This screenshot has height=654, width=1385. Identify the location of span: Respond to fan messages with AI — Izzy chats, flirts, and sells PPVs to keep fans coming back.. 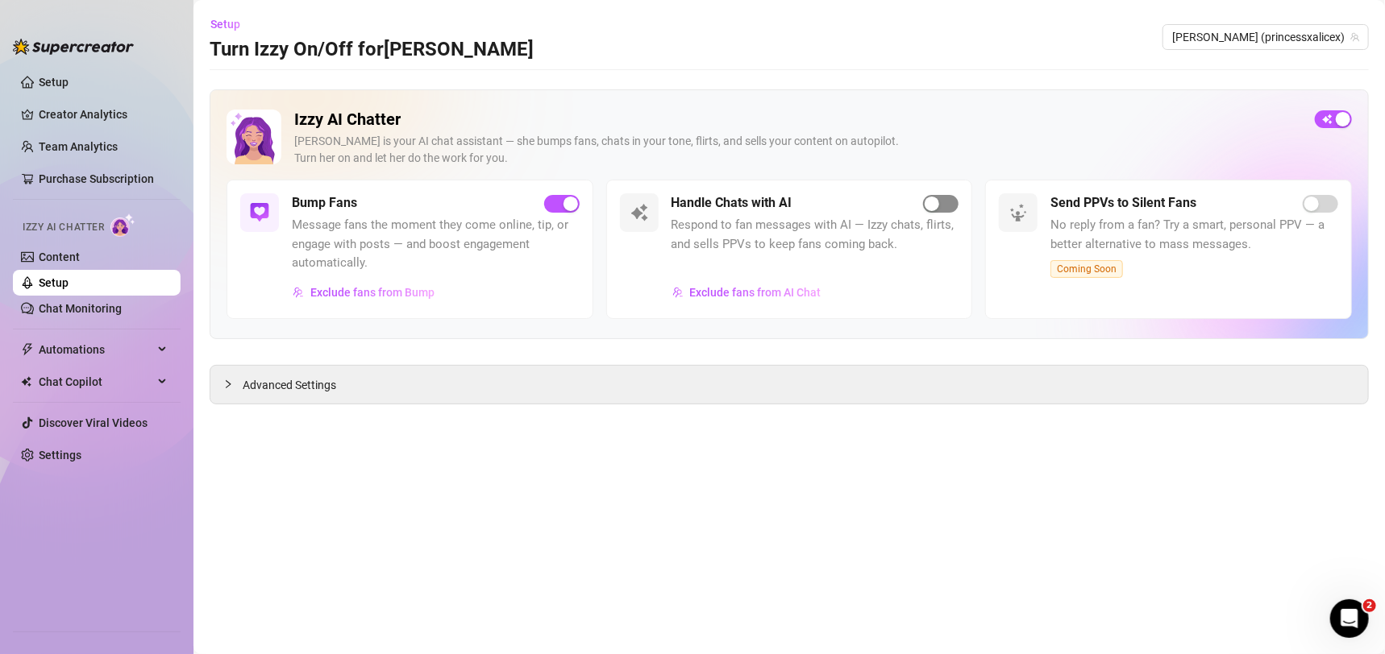
(815, 235).